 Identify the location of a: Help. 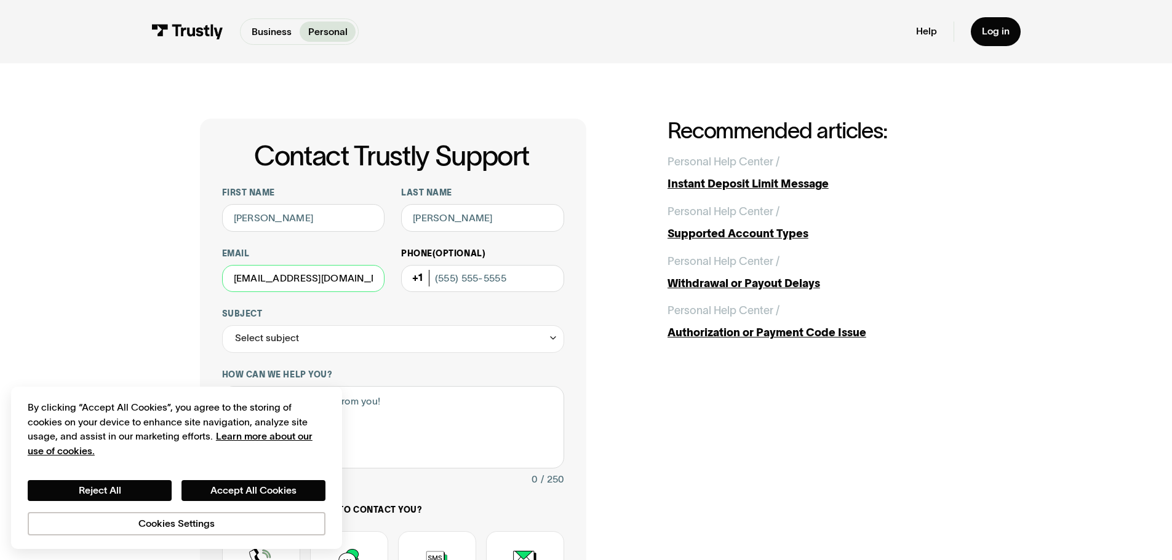
(927, 31).